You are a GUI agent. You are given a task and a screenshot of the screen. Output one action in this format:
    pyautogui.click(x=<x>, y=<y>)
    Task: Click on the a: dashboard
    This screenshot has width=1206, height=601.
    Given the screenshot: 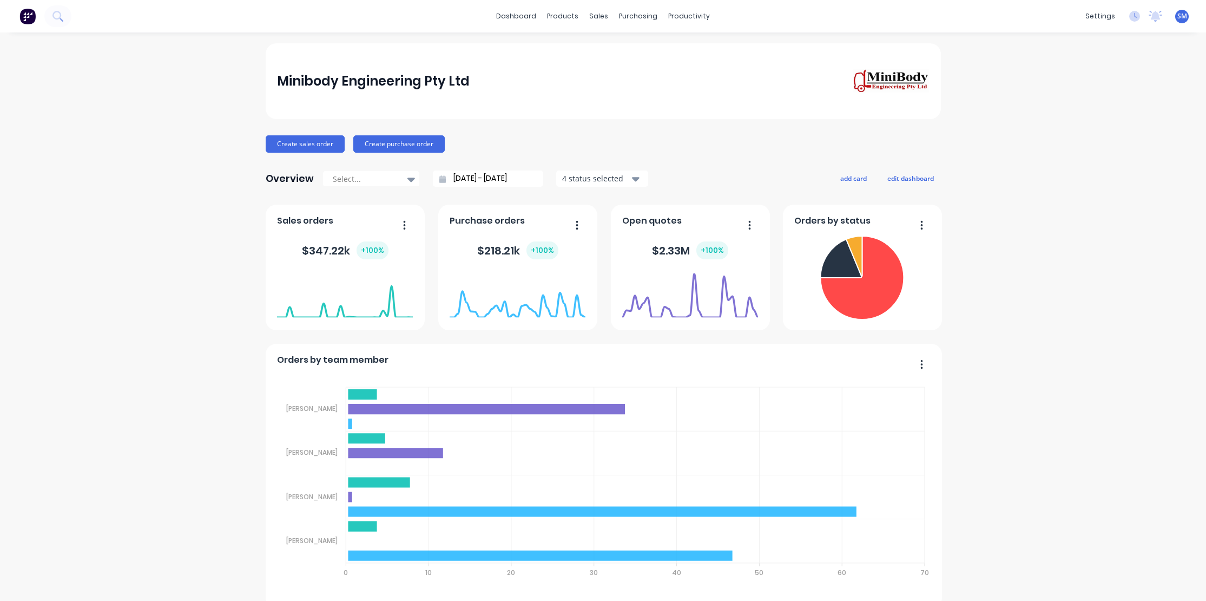 What is the action you would take?
    pyautogui.click(x=516, y=16)
    